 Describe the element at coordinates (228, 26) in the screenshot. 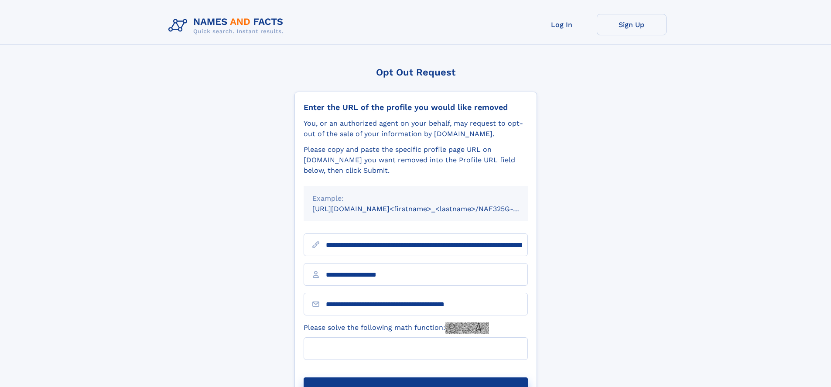

I see `img: Logo Names and Facts` at that location.